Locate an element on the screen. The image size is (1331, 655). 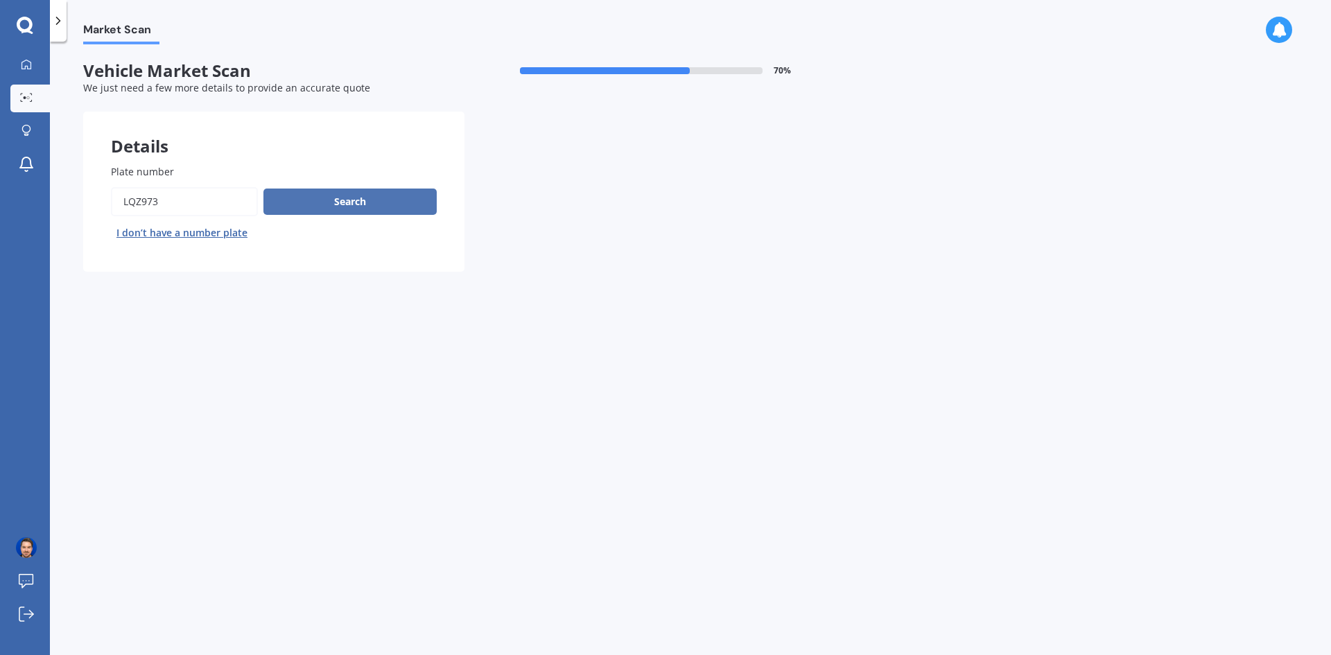
input: Enter plate number is located at coordinates (184, 202).